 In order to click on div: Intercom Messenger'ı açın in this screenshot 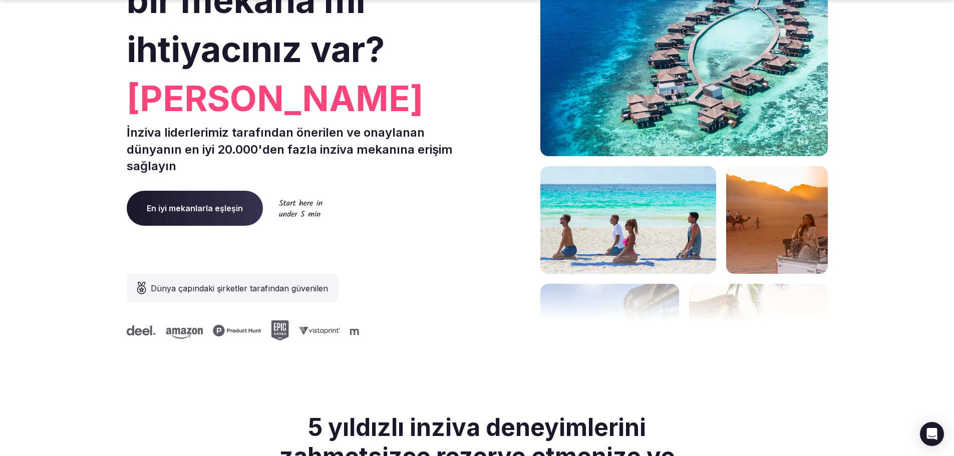, I will do `click(932, 434)`.